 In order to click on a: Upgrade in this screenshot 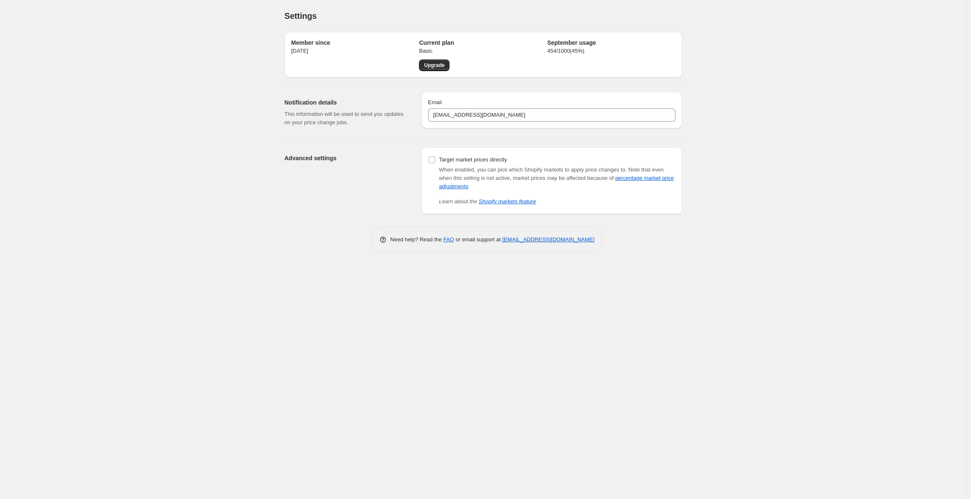, I will do `click(434, 65)`.